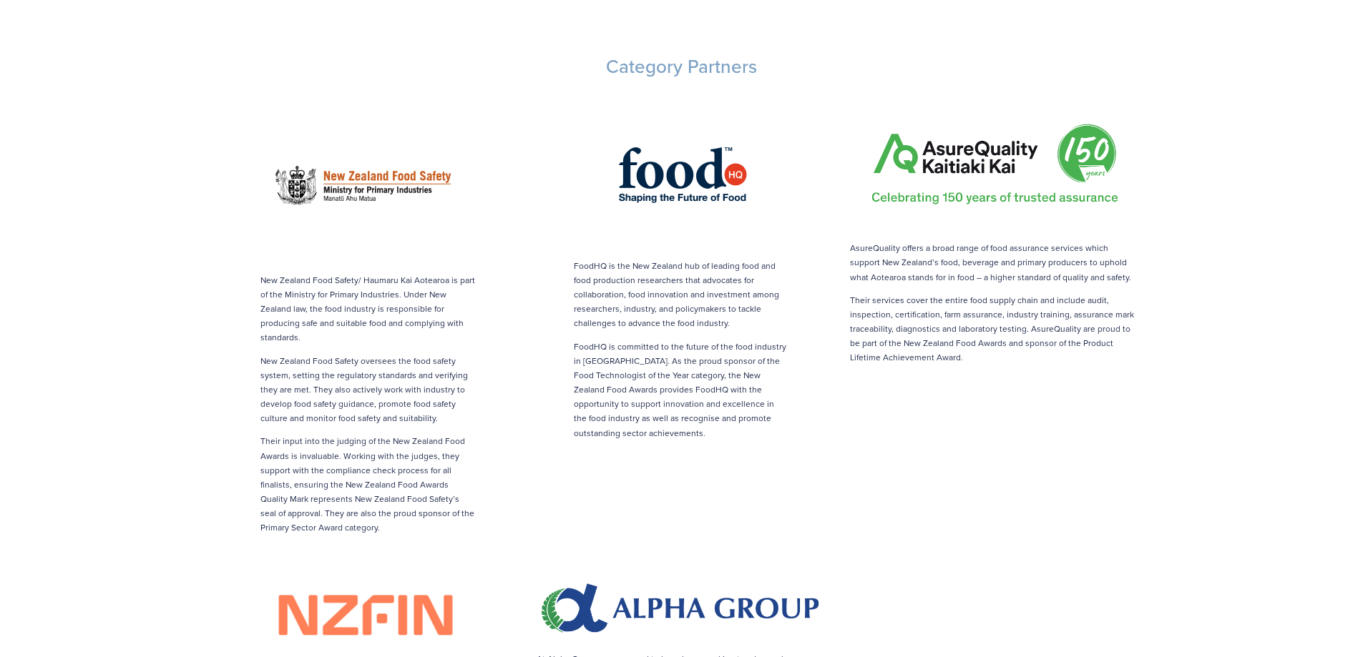 Image resolution: width=1363 pixels, height=657 pixels. Describe the element at coordinates (368, 182) in the screenshot. I see `img: NZFS.png` at that location.